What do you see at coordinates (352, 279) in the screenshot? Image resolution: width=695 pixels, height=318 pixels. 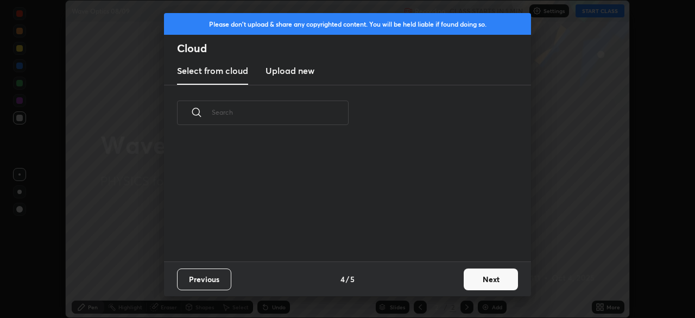 I see `h4: 5` at bounding box center [352, 279].